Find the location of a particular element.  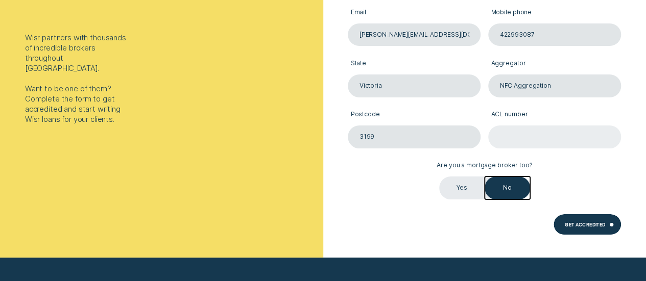

label: Yes is located at coordinates (462, 188).